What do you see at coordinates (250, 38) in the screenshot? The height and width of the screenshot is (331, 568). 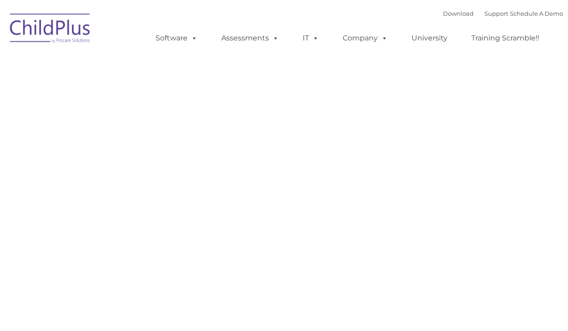 I see `a: Assessments` at bounding box center [250, 38].